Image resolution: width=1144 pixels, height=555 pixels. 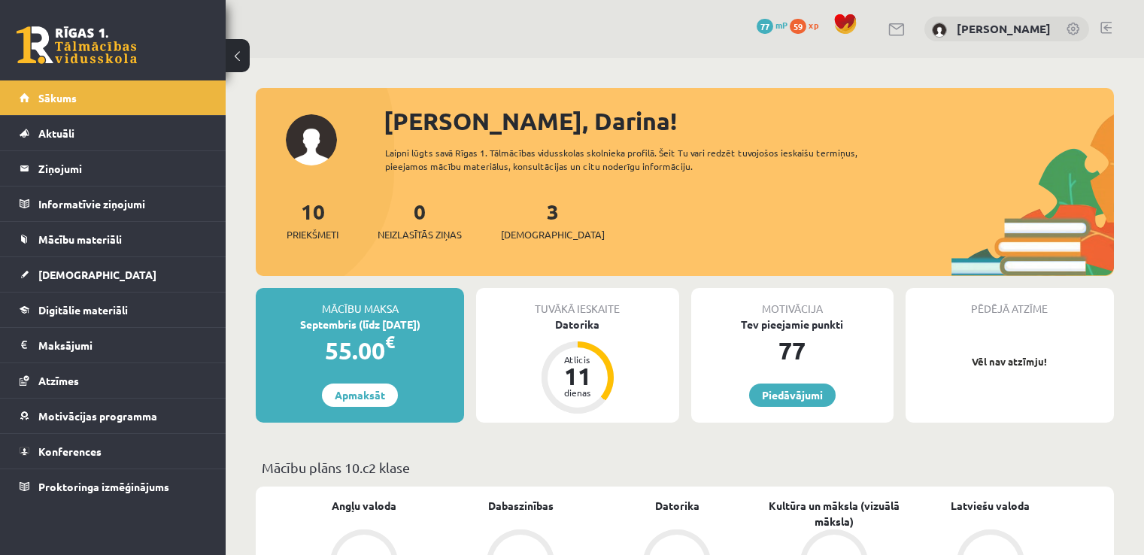 I want to click on a: Kultūra un māksla (vizuālā māksla), so click(x=834, y=514).